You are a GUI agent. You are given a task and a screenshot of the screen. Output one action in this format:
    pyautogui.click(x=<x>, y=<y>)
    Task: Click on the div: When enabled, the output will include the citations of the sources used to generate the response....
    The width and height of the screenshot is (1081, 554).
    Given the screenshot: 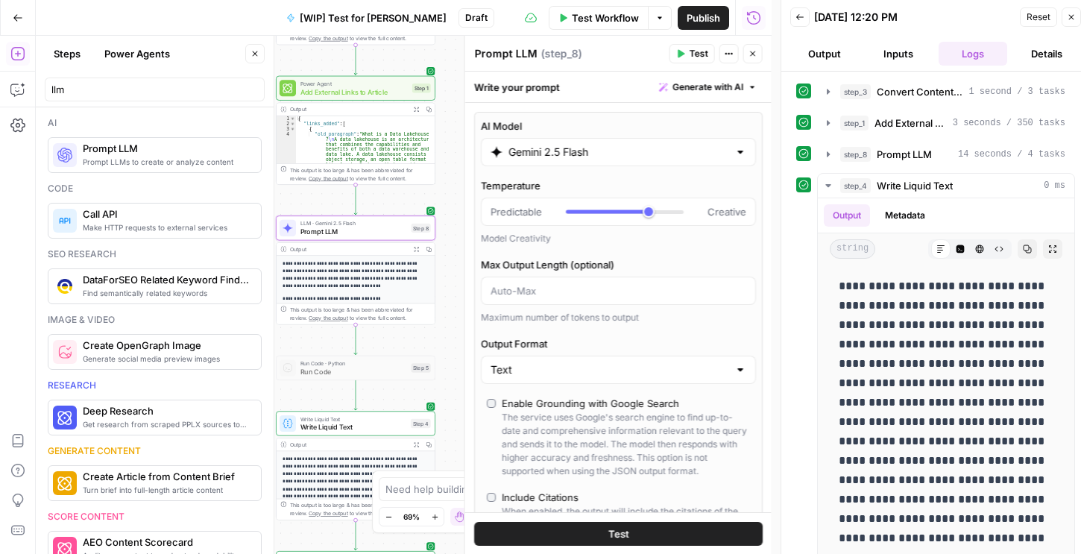 What is the action you would take?
    pyautogui.click(x=626, y=525)
    